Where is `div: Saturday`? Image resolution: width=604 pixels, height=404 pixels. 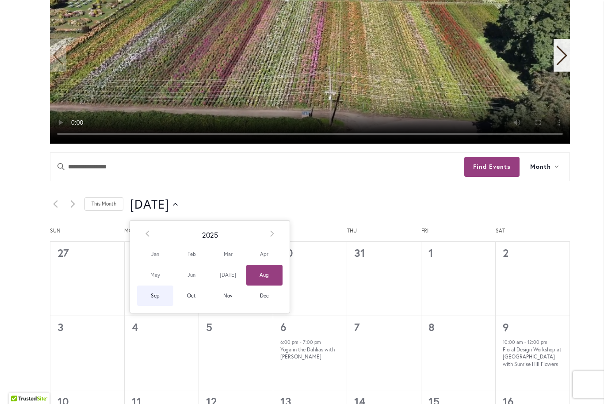
div: Saturday is located at coordinates (533, 234).